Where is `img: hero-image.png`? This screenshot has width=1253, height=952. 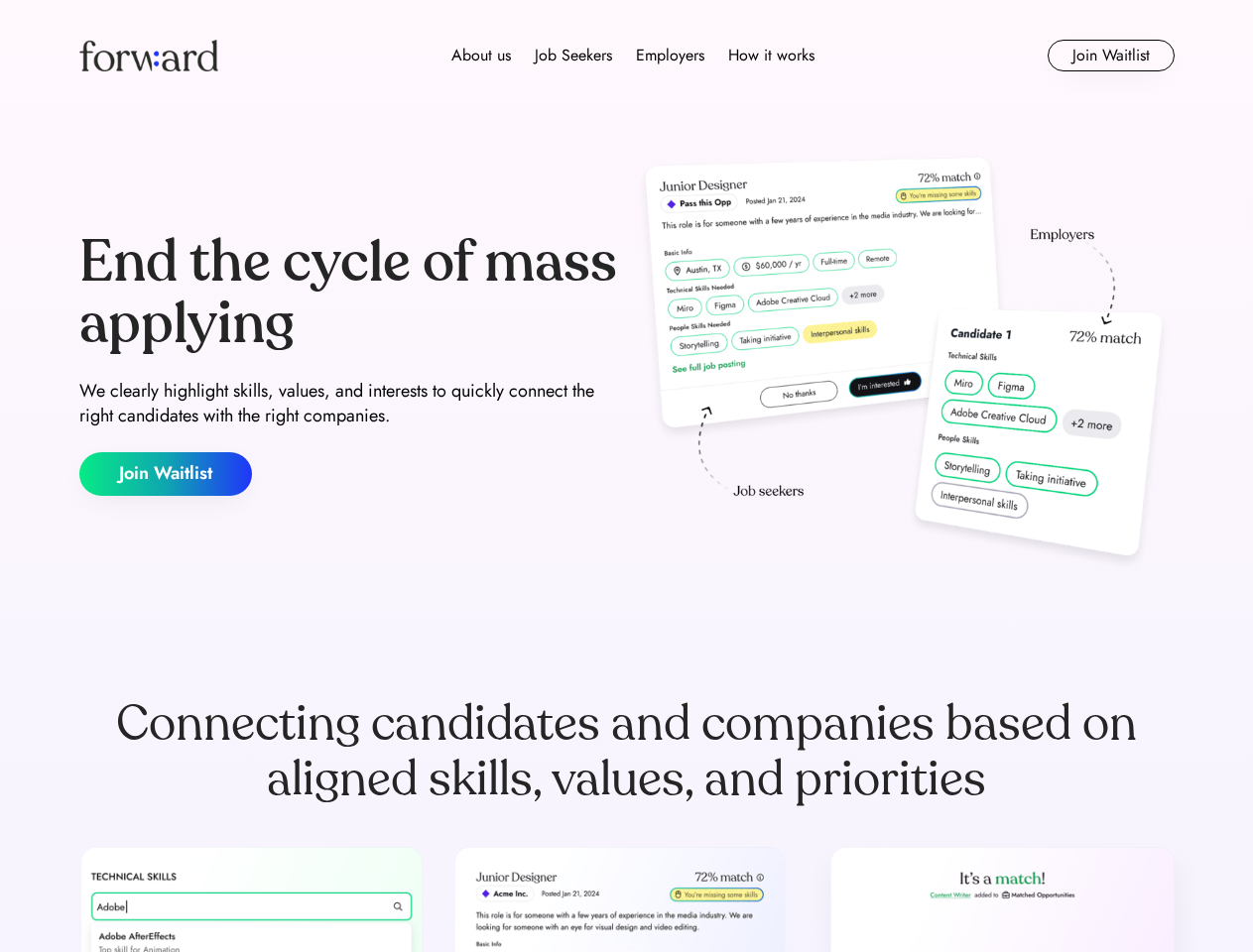
img: hero-image.png is located at coordinates (905, 364).